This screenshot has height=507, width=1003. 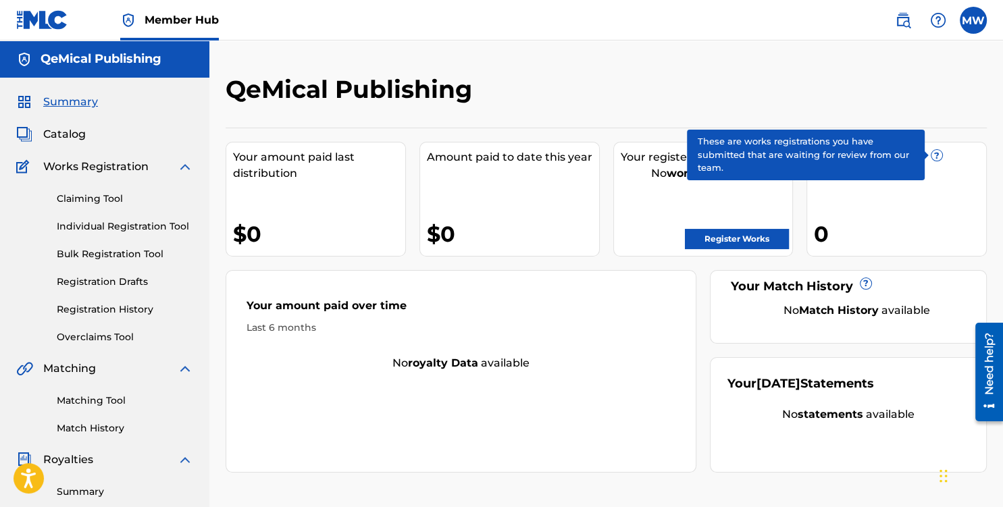 I want to click on div: Your Match History, so click(x=849, y=286).